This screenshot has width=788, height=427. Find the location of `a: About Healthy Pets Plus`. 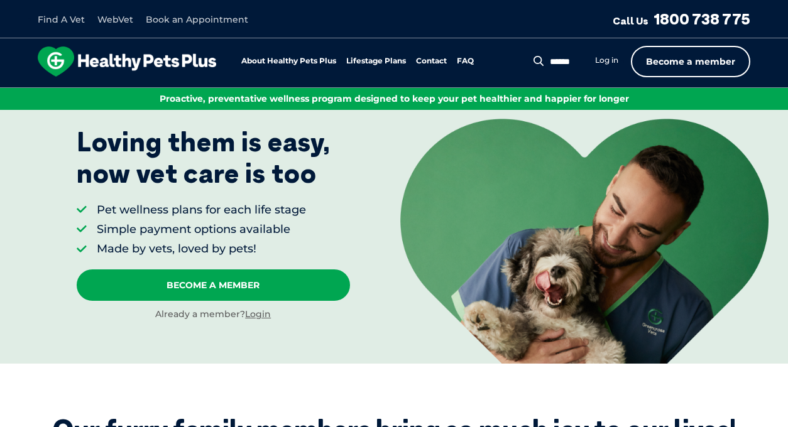

a: About Healthy Pets Plus is located at coordinates (288, 61).